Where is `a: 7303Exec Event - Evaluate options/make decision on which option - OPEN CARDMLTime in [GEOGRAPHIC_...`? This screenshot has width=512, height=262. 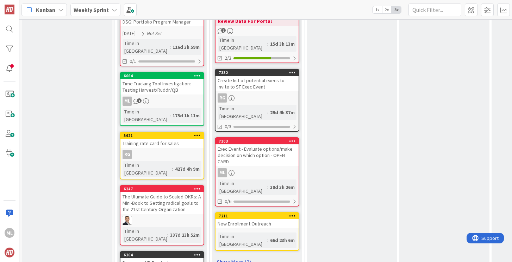
a: 7303Exec Event - Evaluate options/make decision on which option - OPEN CARDMLTime in [GEOGRAPHIC_... is located at coordinates (257, 172).